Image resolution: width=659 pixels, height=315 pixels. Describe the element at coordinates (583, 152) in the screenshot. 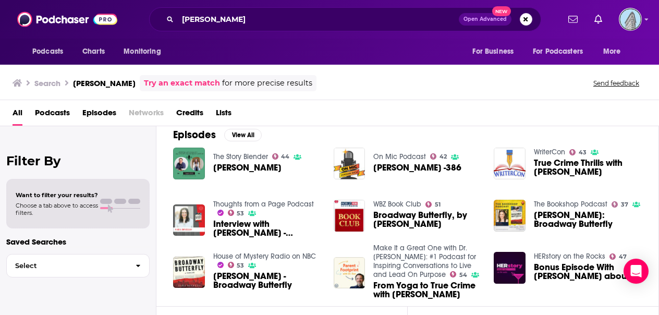

I see `span: 43` at that location.